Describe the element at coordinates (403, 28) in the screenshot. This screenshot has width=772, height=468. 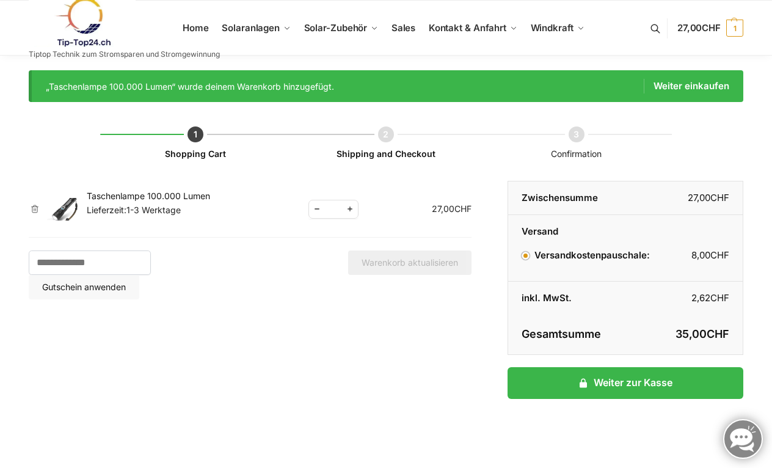
I see `a: Sales` at that location.